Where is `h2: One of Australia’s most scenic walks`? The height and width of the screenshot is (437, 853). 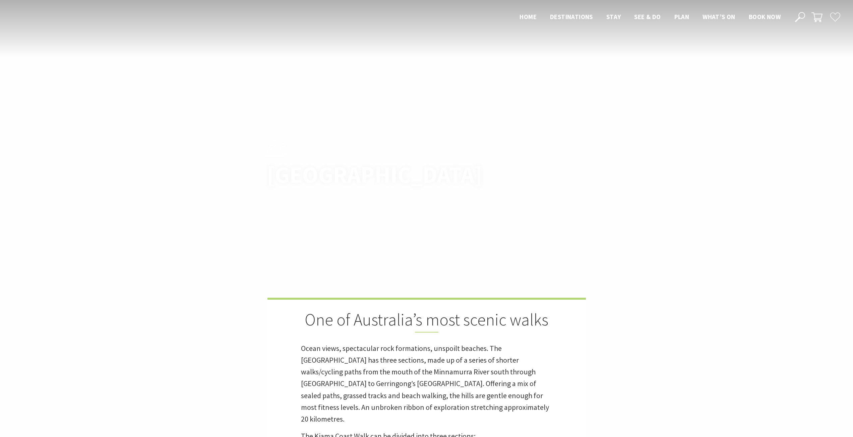
h2: One of Australia’s most scenic walks is located at coordinates (426, 321).